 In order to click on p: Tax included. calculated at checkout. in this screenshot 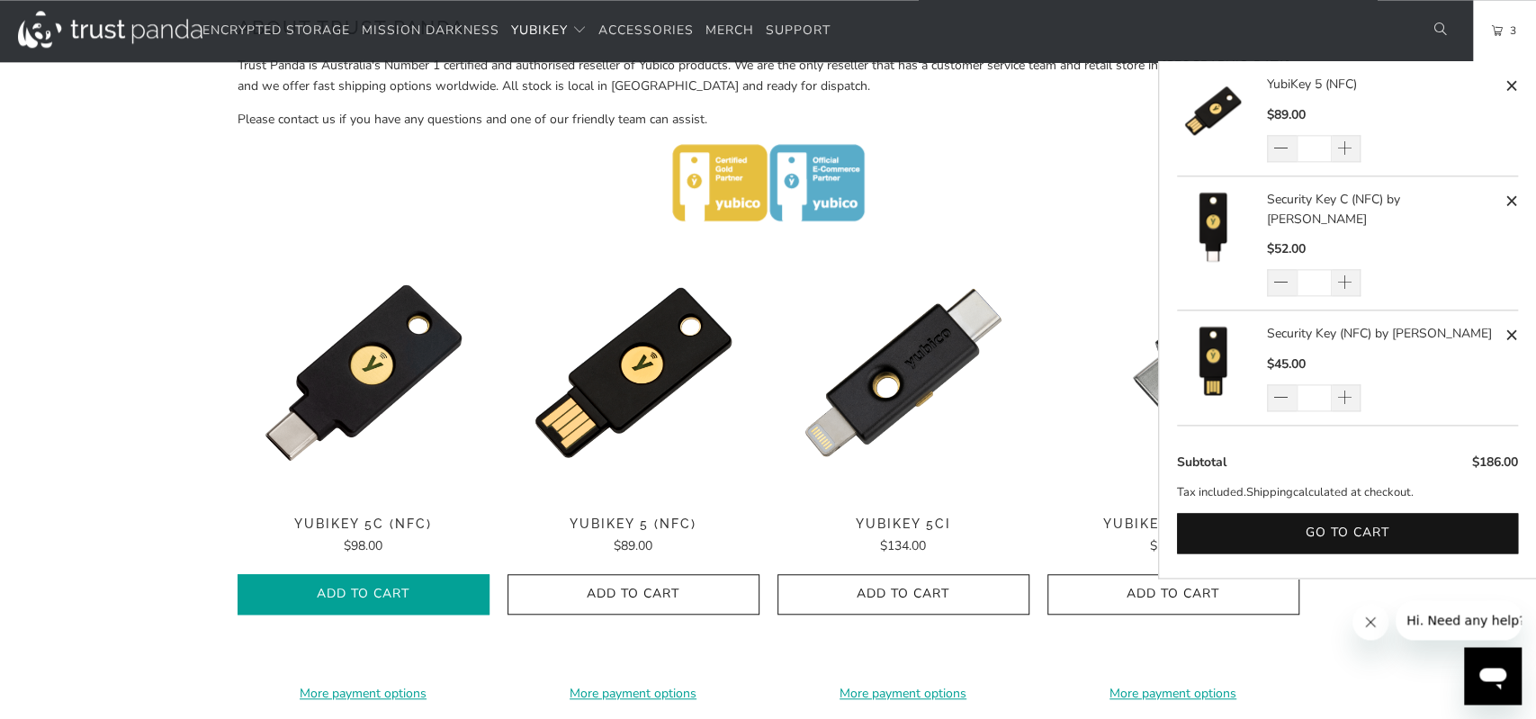, I will do `click(1347, 492)`.